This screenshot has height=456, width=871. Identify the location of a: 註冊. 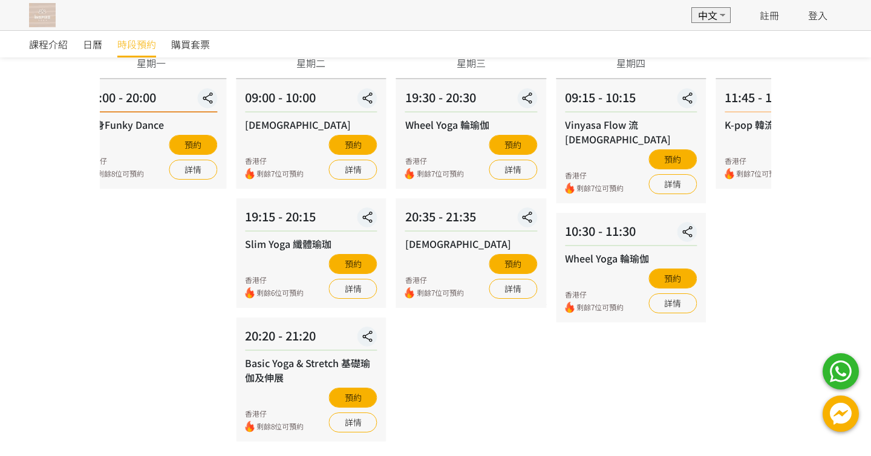
(769, 15).